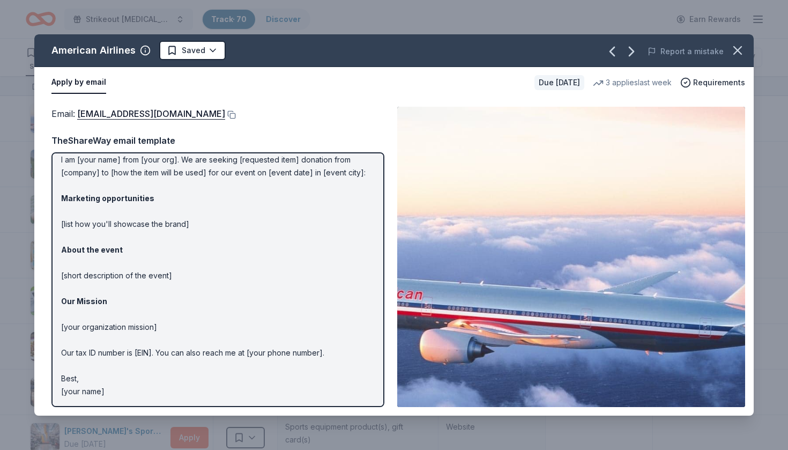  What do you see at coordinates (632, 83) in the screenshot?
I see `div: 3 applies last week` at bounding box center [632, 83].